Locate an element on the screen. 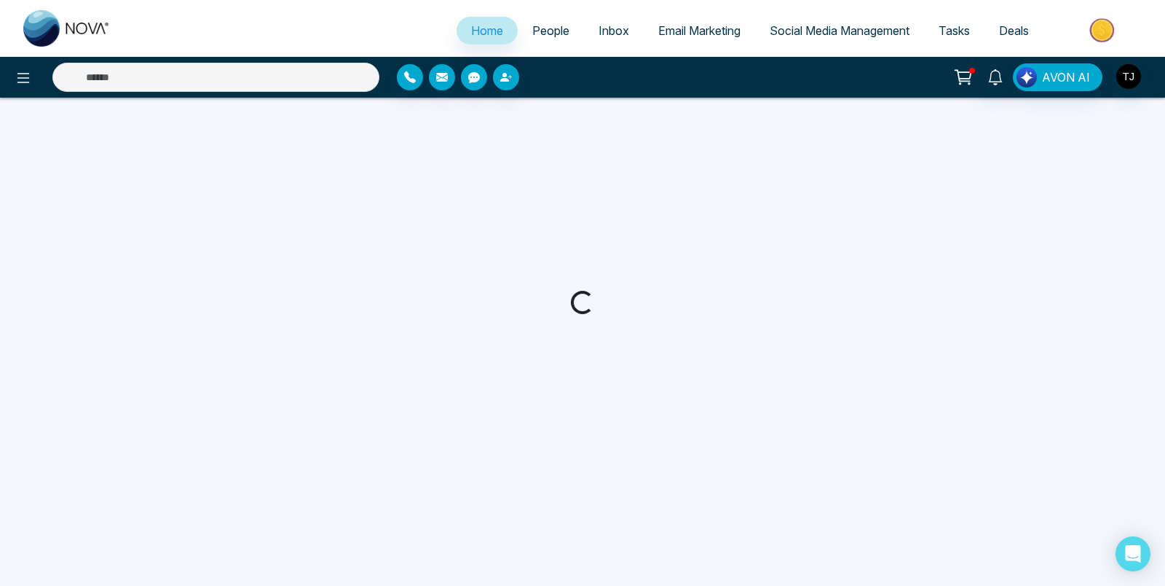  a: Email Marketing is located at coordinates (699, 31).